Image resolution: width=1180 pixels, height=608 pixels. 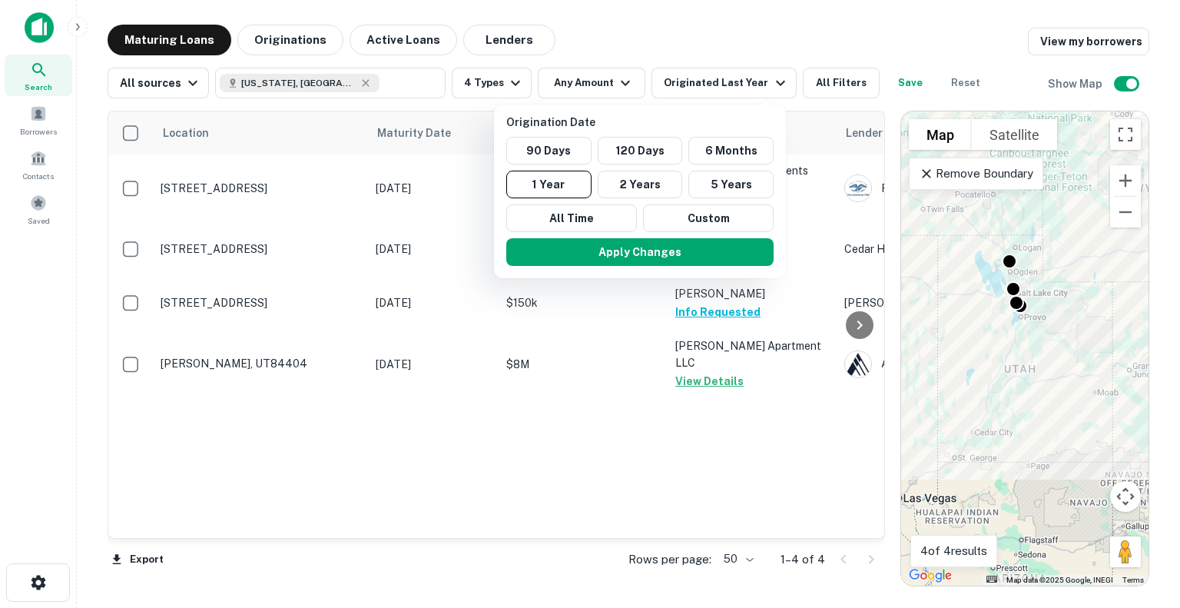 I want to click on div: Chat Widget, so click(x=1141, y=522).